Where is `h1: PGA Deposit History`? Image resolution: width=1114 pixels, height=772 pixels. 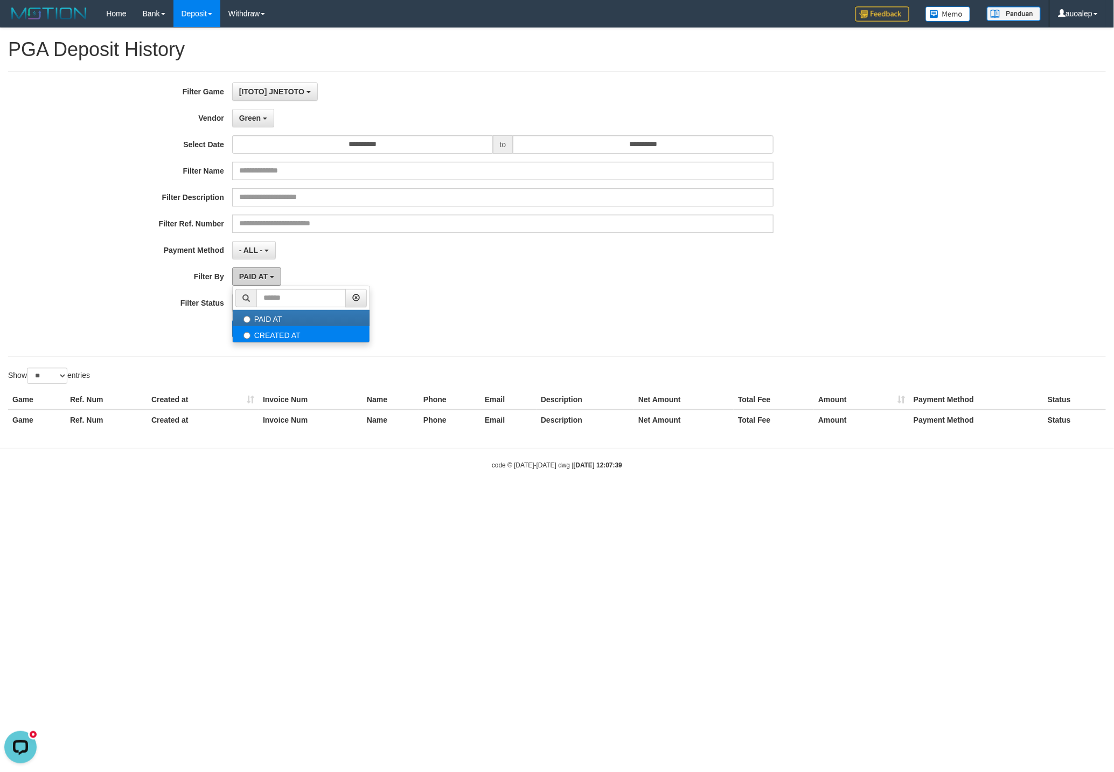 h1: PGA Deposit History is located at coordinates (557, 50).